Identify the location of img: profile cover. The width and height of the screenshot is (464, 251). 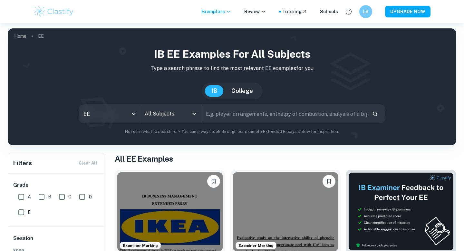
(232, 87).